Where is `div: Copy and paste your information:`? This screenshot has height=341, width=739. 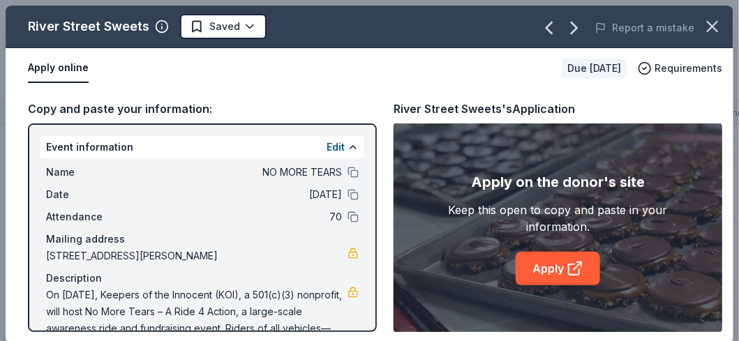 div: Copy and paste your information: is located at coordinates (202, 109).